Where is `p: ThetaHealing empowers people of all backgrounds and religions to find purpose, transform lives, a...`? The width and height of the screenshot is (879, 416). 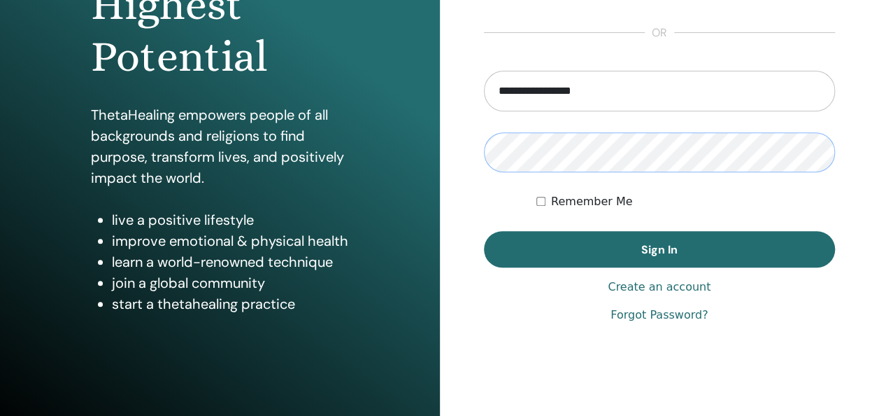
p: ThetaHealing empowers people of all backgrounds and religions to find purpose, transform lives, a... is located at coordinates (220, 146).